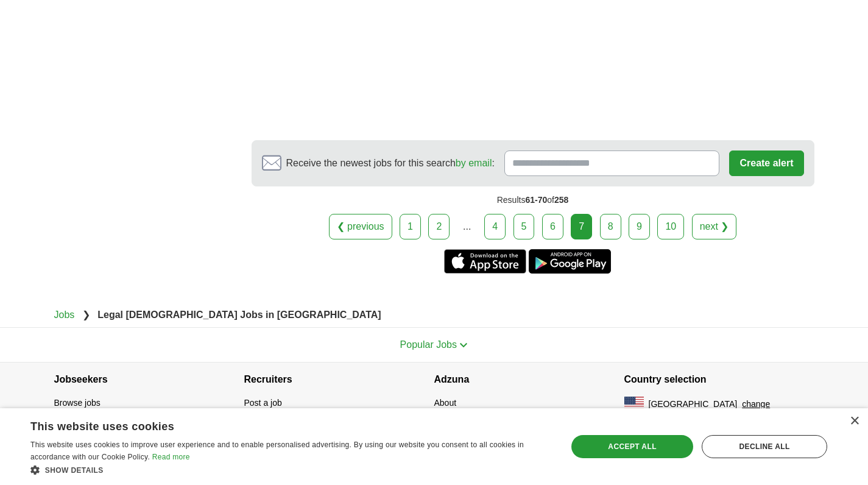 This screenshot has width=868, height=485. I want to click on h4: Country selection, so click(720, 380).